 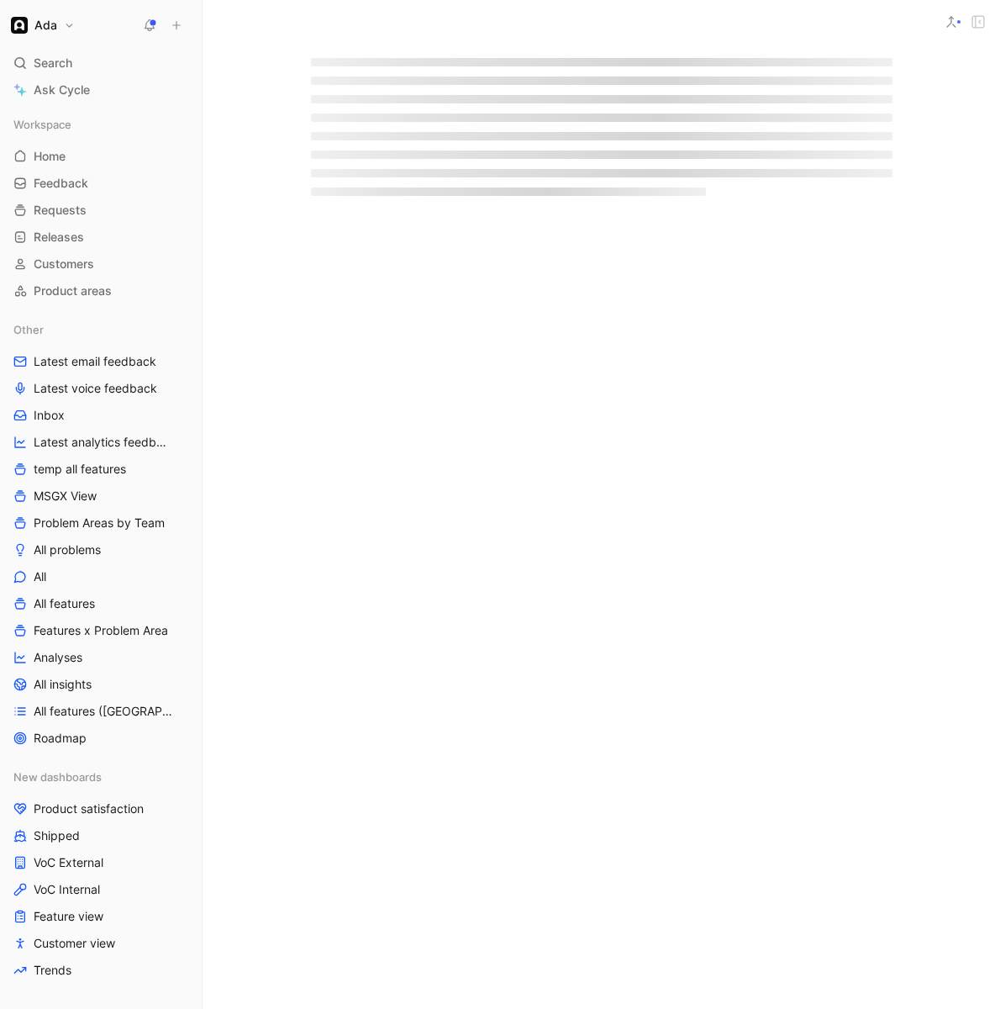 What do you see at coordinates (68, 916) in the screenshot?
I see `span: Feature view` at bounding box center [68, 916].